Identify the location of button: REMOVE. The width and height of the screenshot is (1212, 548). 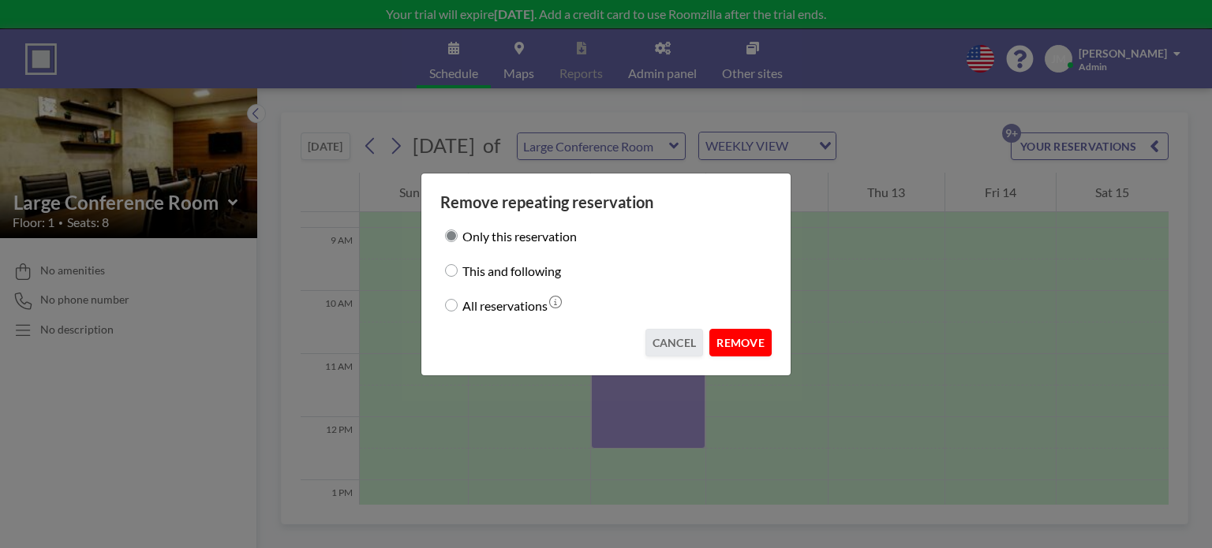
(740, 342).